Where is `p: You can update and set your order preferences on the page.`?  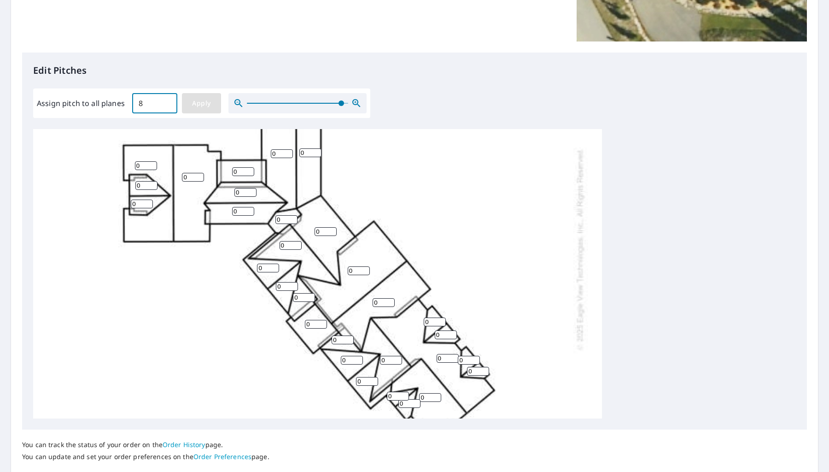
p: You can update and set your order preferences on the page. is located at coordinates (146, 456).